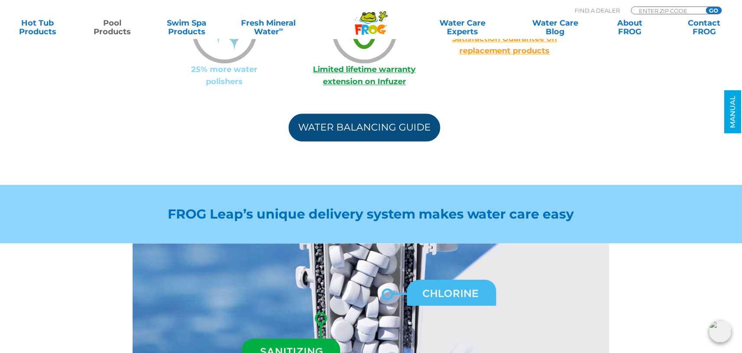 The width and height of the screenshot is (742, 353). Describe the element at coordinates (720, 331) in the screenshot. I see `img: openIcon` at that location.